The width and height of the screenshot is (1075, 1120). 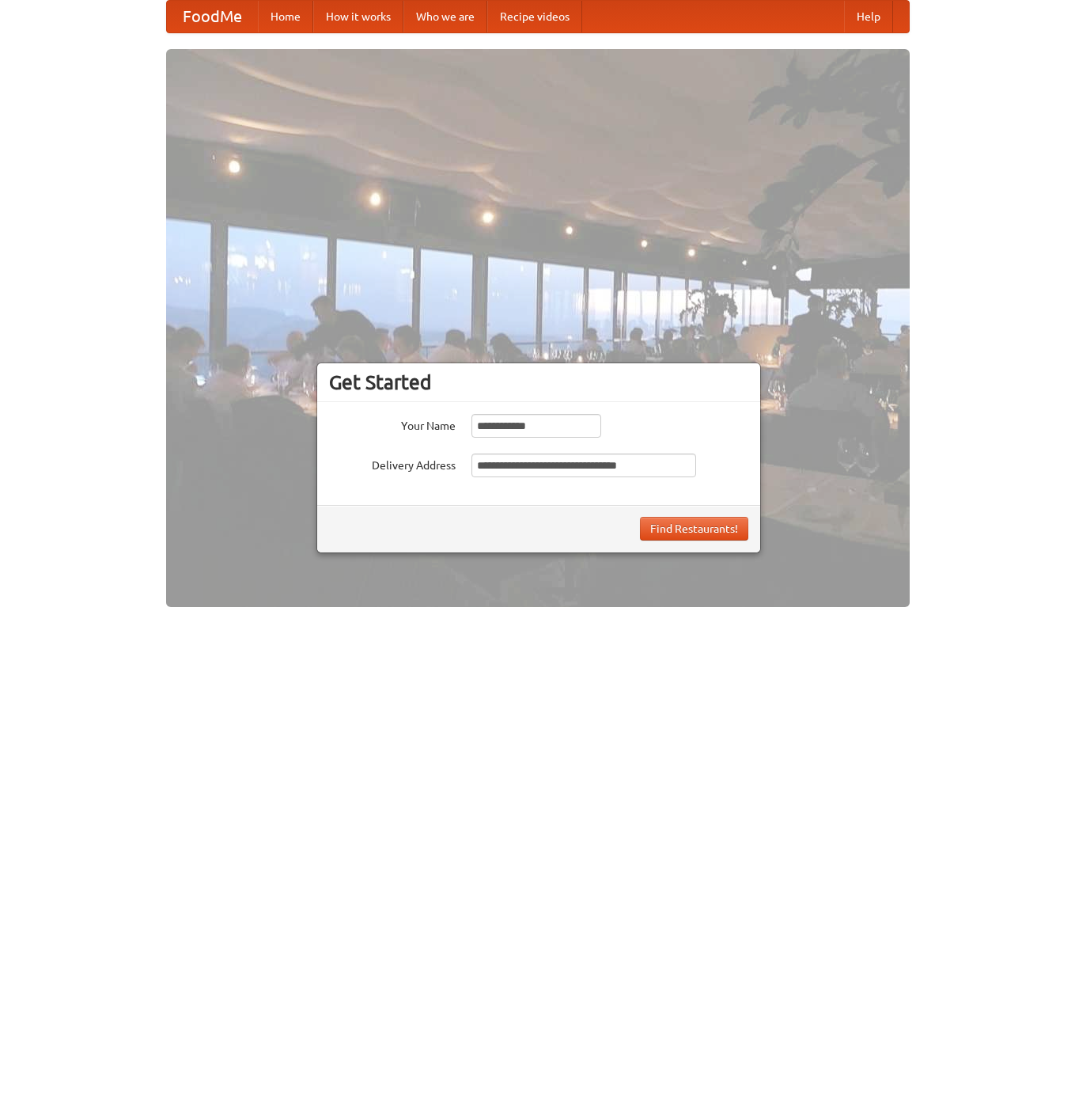 What do you see at coordinates (392, 424) in the screenshot?
I see `label: Your Name` at bounding box center [392, 424].